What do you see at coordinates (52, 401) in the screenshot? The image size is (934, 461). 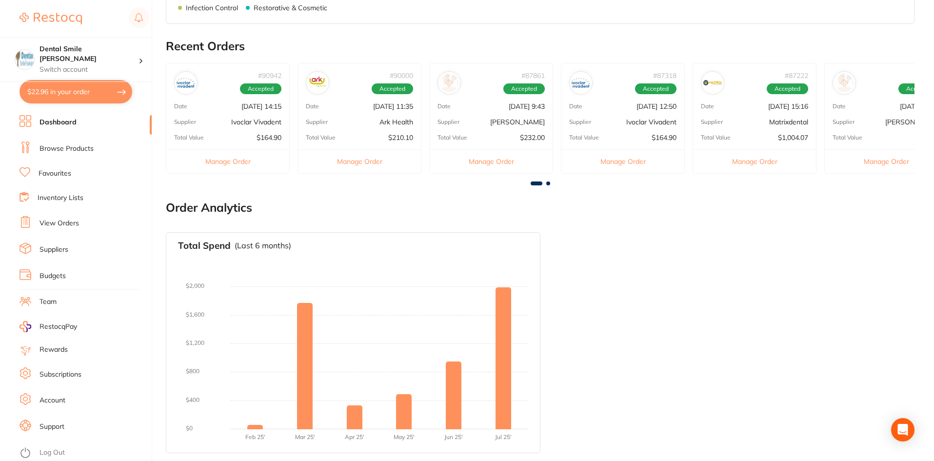 I see `a: Account` at bounding box center [52, 401].